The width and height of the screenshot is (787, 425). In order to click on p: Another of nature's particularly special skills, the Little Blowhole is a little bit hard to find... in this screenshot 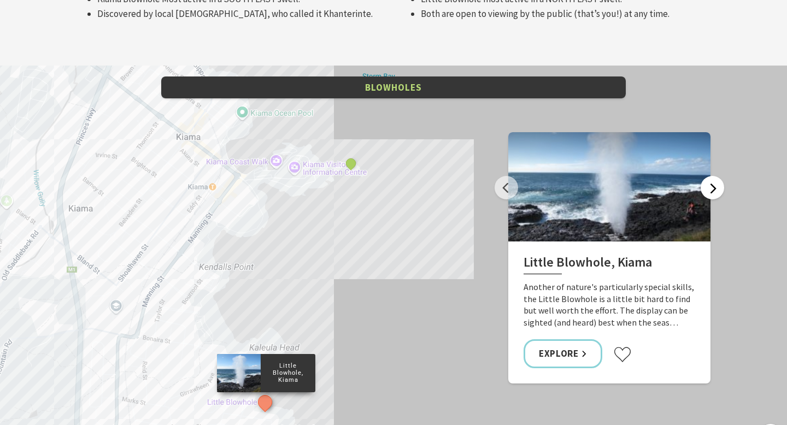, I will do `click(609, 305)`.